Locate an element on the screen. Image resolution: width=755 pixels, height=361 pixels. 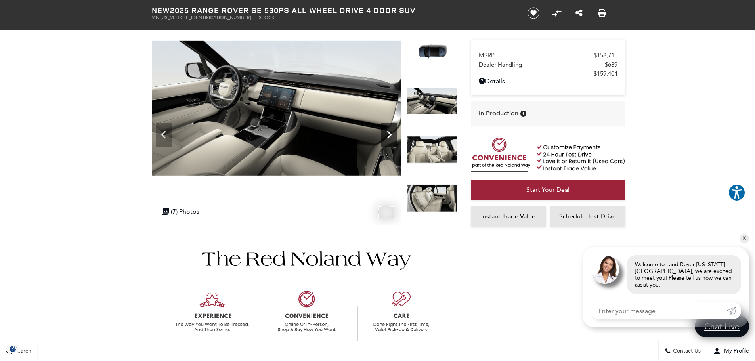
img: New 2025 Constellation Blue in Gloss Finish LAND ROVER SE 530PS image 7 is located at coordinates (432, 198).